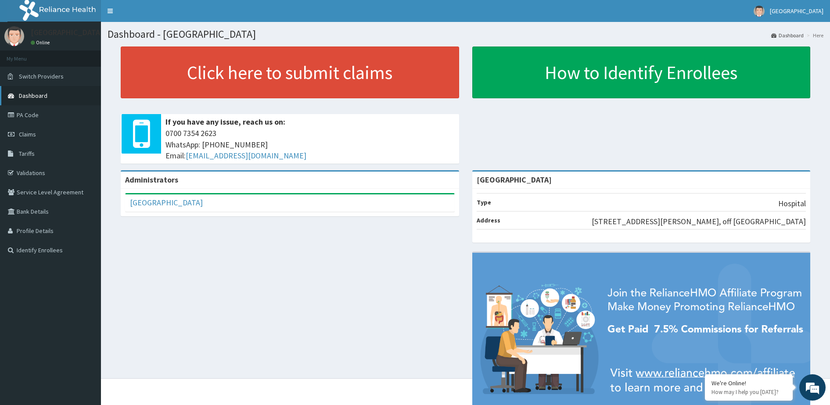 The width and height of the screenshot is (830, 405). What do you see at coordinates (749, 383) in the screenshot?
I see `div: We're Online!` at bounding box center [749, 383].